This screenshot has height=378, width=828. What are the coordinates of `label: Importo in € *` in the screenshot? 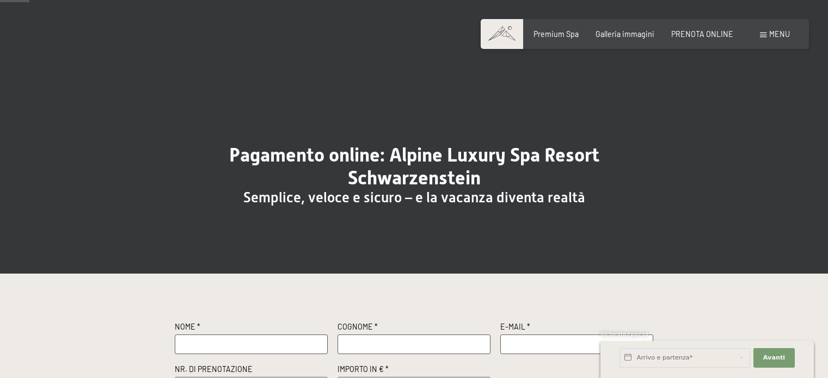 It's located at (414, 371).